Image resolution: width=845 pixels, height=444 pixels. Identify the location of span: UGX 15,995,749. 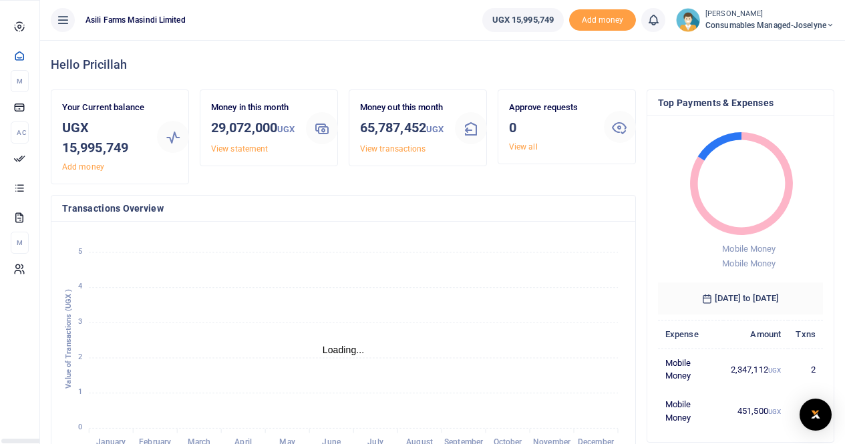
(523, 20).